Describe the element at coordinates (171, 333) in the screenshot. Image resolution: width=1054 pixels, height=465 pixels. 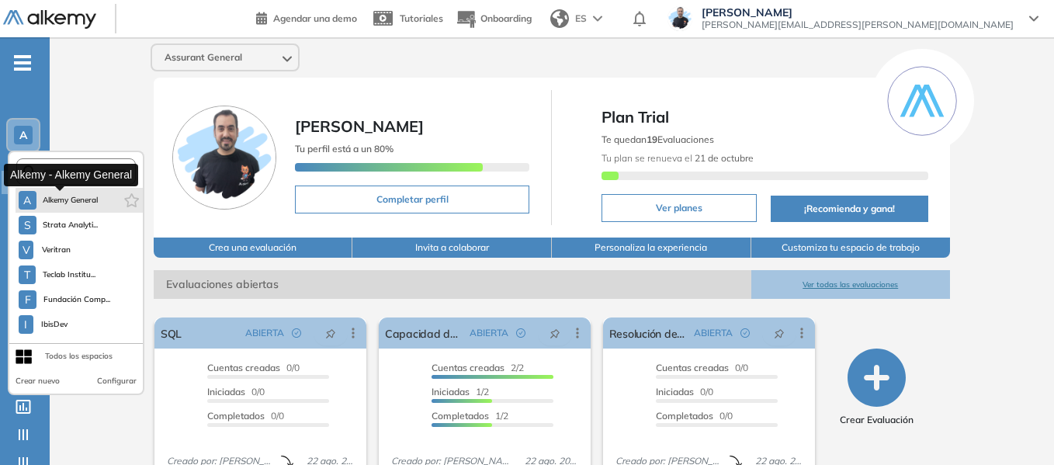
I see `a: SQL` at that location.